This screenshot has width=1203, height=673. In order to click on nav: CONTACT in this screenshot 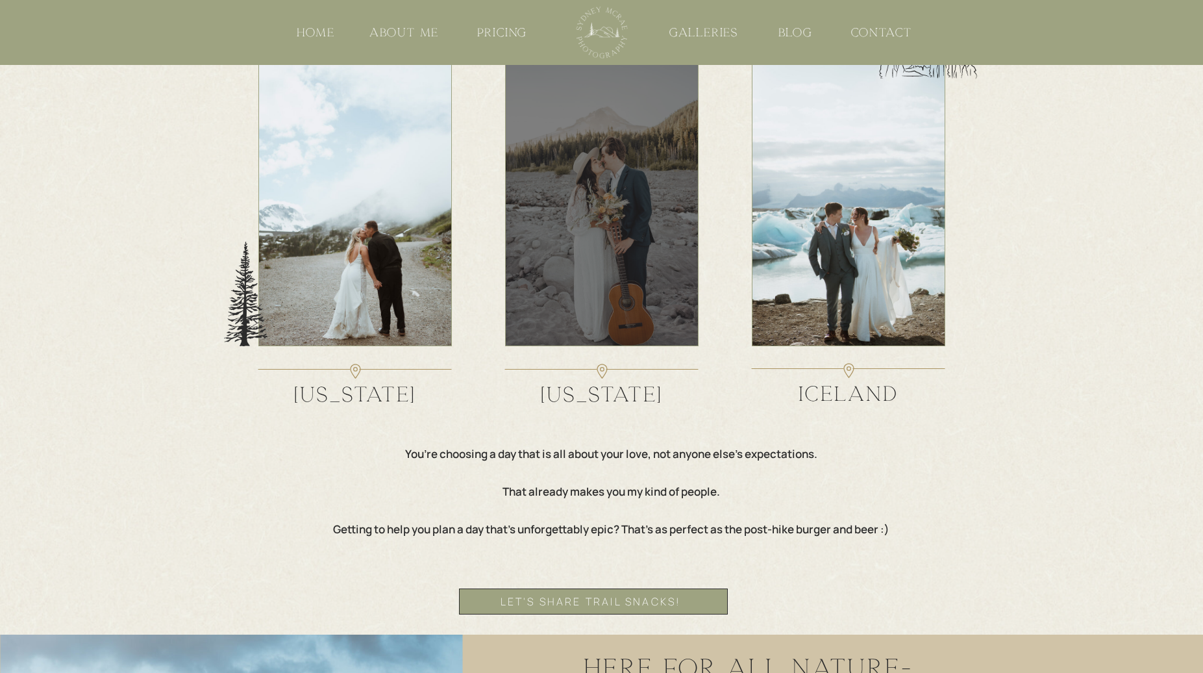, I will do `click(882, 32)`.